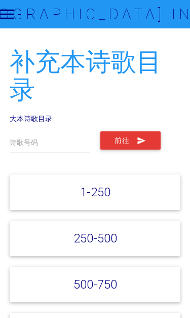  Describe the element at coordinates (95, 284) in the screenshot. I see `a: 500-750` at that location.